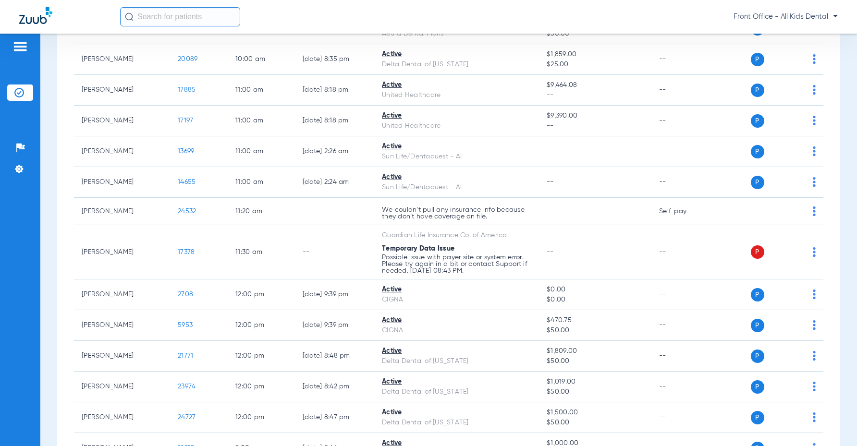 This screenshot has width=857, height=446. Describe the element at coordinates (186, 418) in the screenshot. I see `span: 24727` at that location.